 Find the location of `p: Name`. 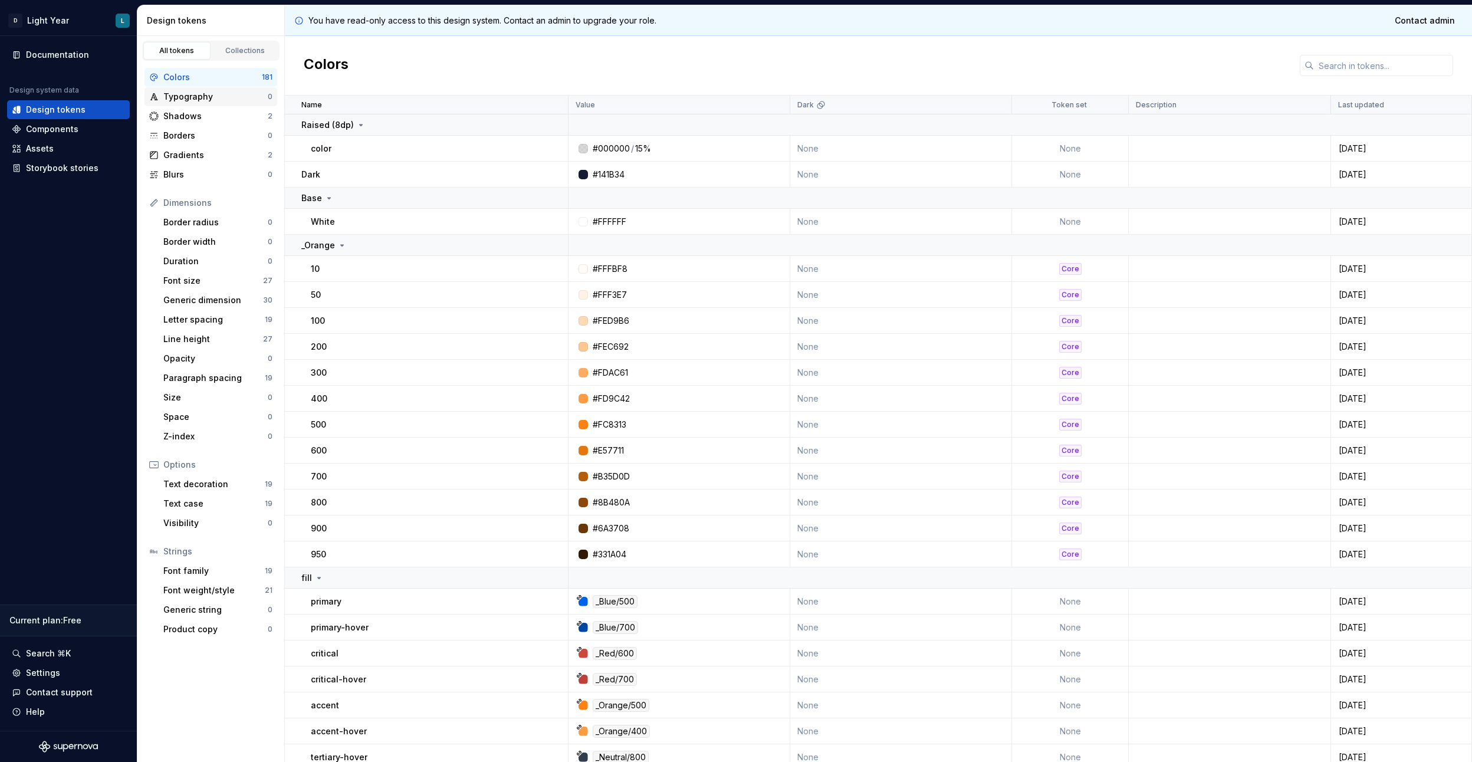

p: Name is located at coordinates (311, 105).